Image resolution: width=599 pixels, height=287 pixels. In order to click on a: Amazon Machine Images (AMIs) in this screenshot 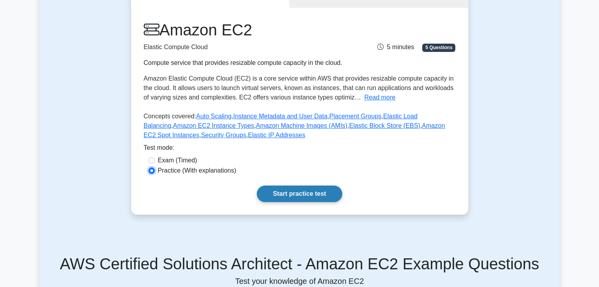, I will do `click(301, 126)`.